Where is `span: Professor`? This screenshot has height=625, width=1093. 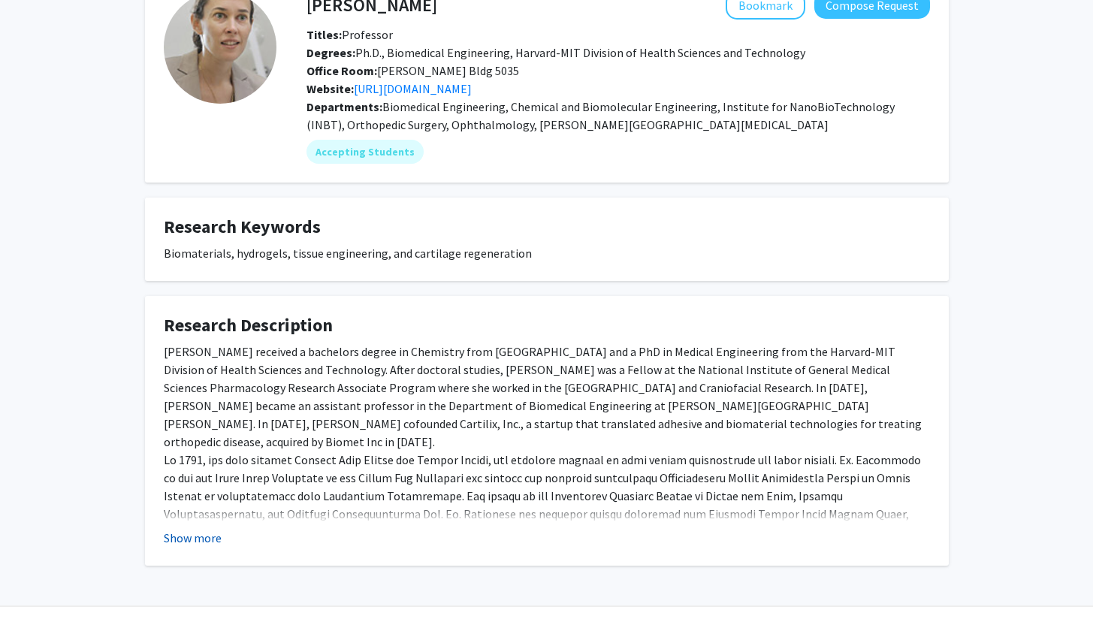 span: Professor is located at coordinates (349, 35).